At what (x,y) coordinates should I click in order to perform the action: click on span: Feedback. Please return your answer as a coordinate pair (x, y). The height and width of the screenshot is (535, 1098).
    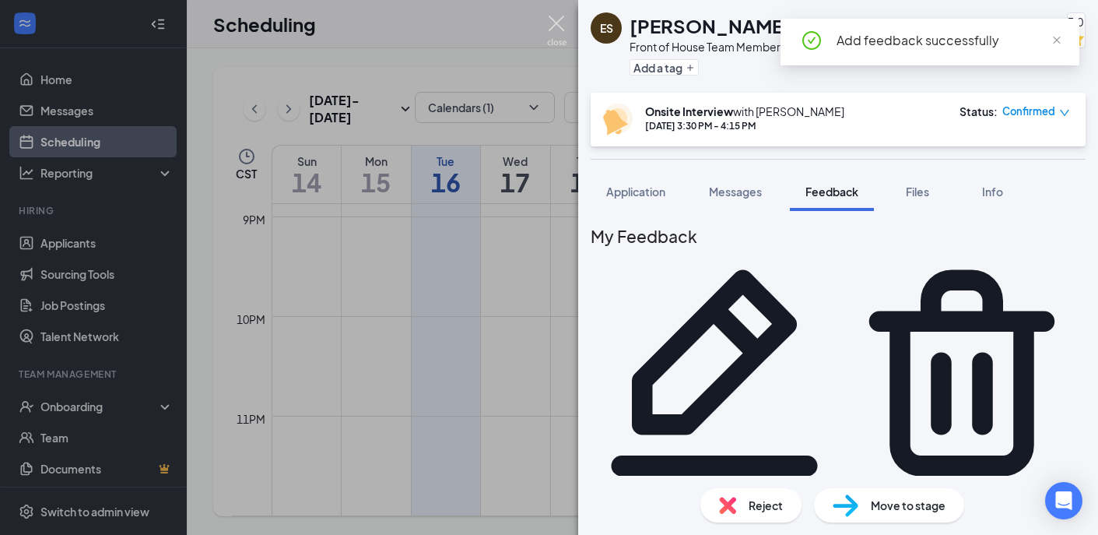
    Looking at the image, I should click on (832, 191).